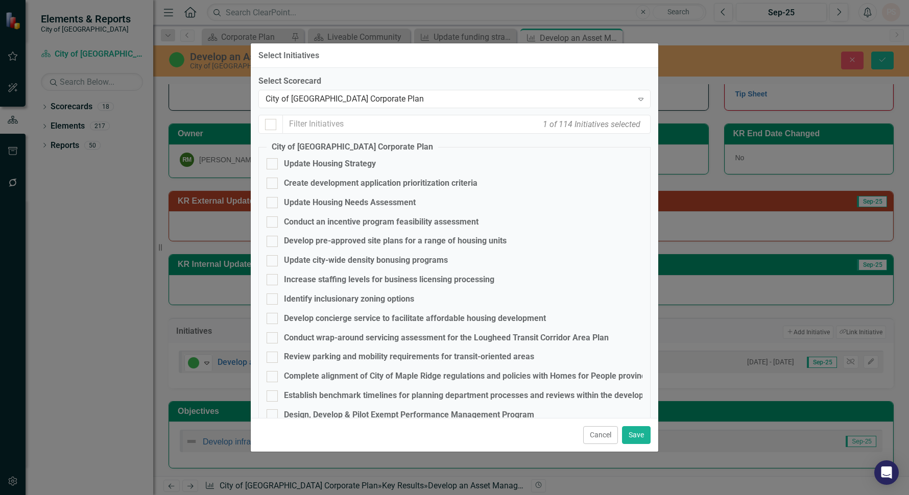 This screenshot has height=495, width=909. I want to click on div: Design, Develop & Pilot Exempt Performance Management Program, so click(409, 415).